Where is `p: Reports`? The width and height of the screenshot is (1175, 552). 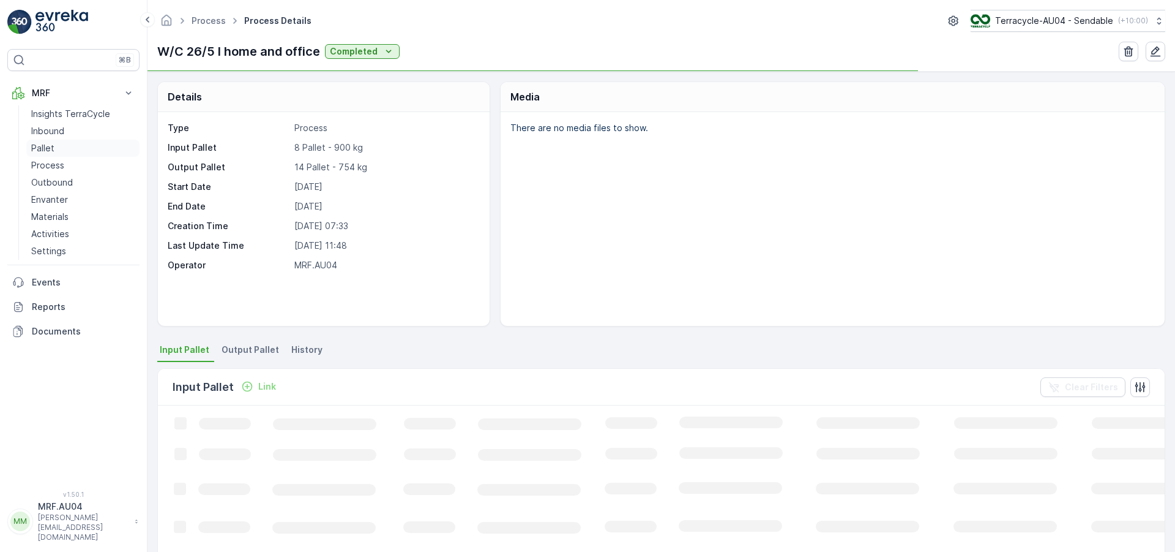 p: Reports is located at coordinates (83, 307).